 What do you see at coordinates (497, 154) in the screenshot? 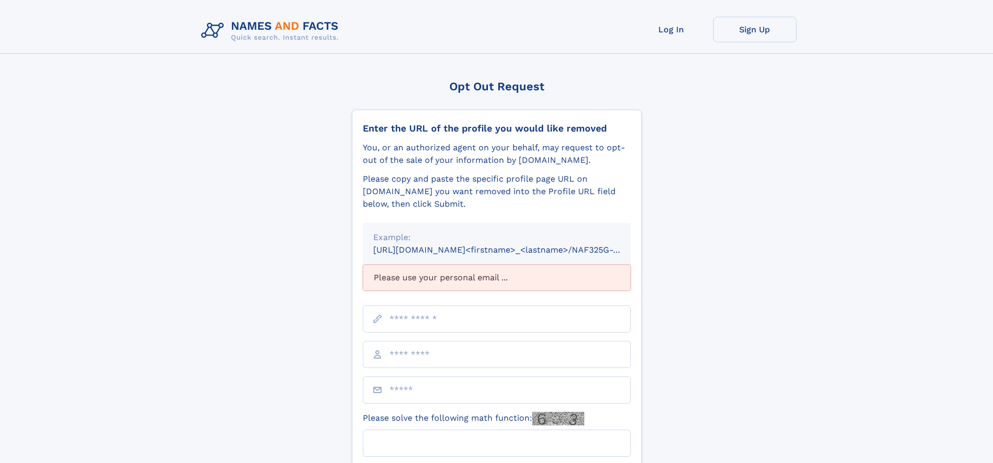
I see `div: You, or an authorized agent on your behalf, may request to opt-out of the sale of your informatio...` at bounding box center [497, 154].